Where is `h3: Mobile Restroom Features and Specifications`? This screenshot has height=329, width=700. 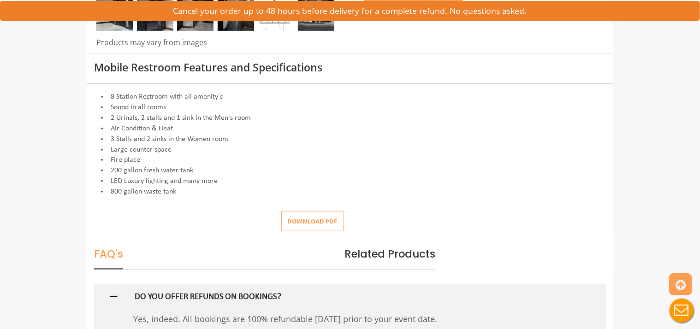
h3: Mobile Restroom Features and Specifications is located at coordinates (350, 67).